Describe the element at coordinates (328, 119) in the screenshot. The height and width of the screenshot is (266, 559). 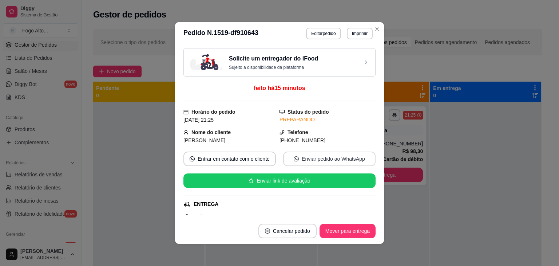
I see `div: PREPARANDO` at that location.